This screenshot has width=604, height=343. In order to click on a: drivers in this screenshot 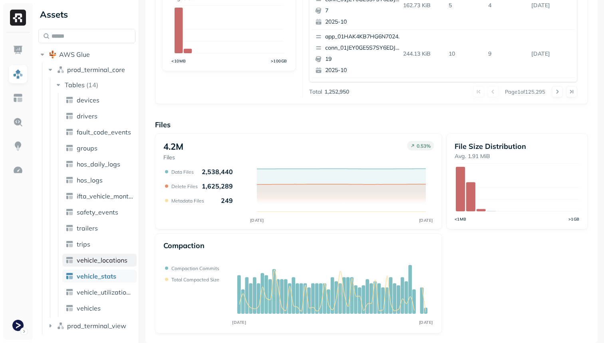, I will do `click(100, 116)`.